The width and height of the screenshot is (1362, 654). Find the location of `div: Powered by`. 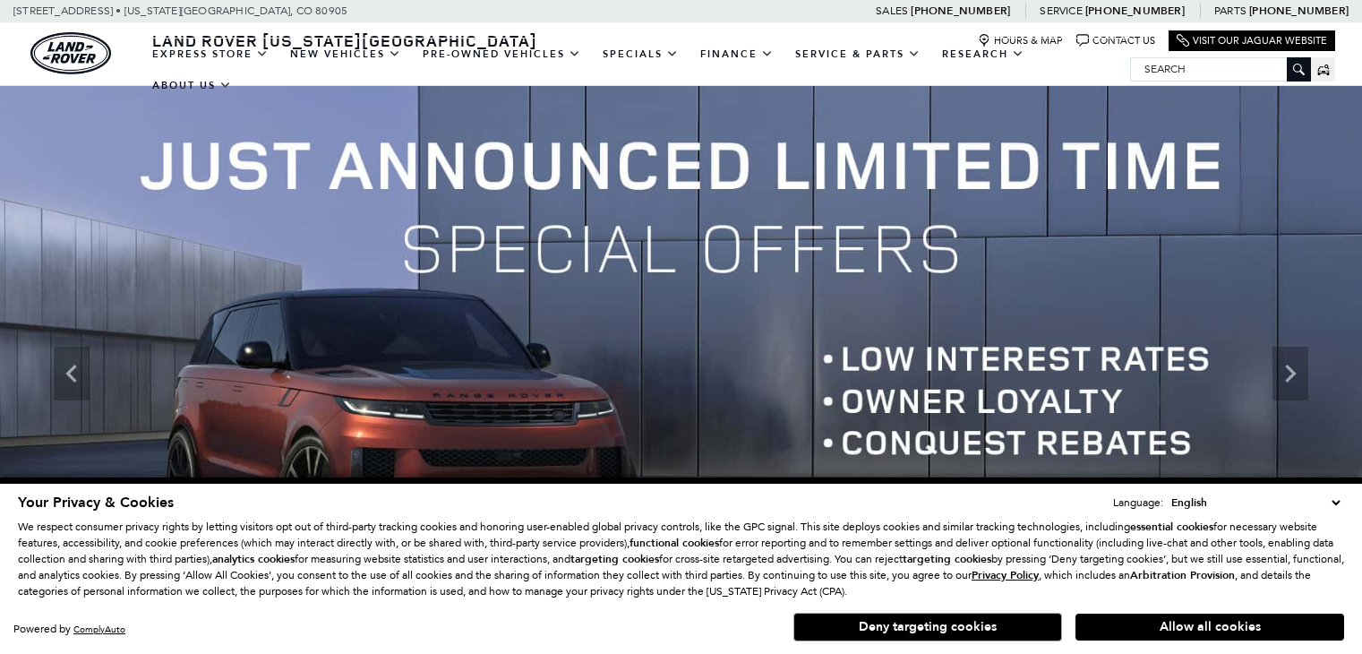

div: Powered by is located at coordinates (69, 628).